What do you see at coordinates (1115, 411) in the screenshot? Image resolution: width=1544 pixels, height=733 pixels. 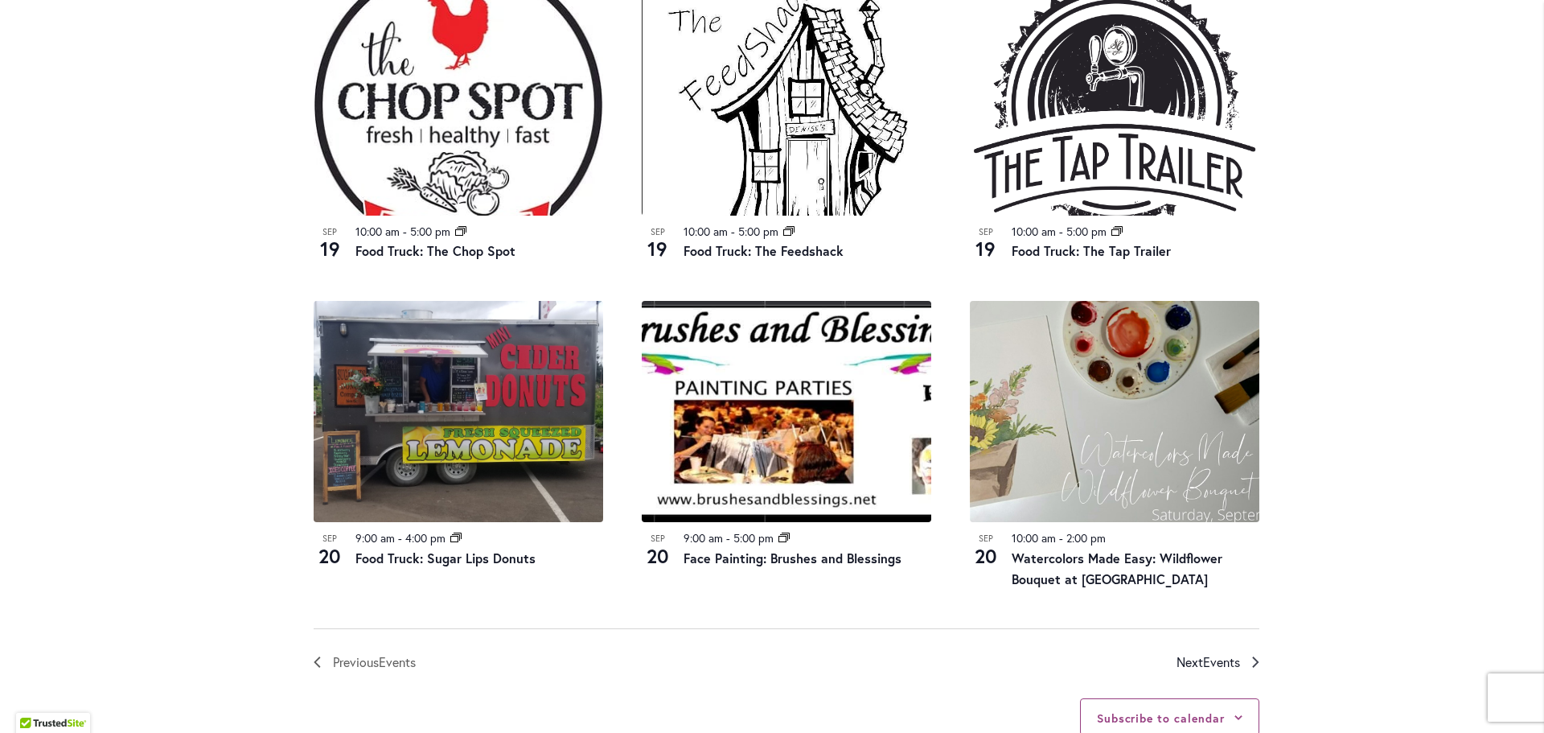 I see `img: 25cdfb0fdae5fac2d41c26229c463054` at bounding box center [1115, 411].